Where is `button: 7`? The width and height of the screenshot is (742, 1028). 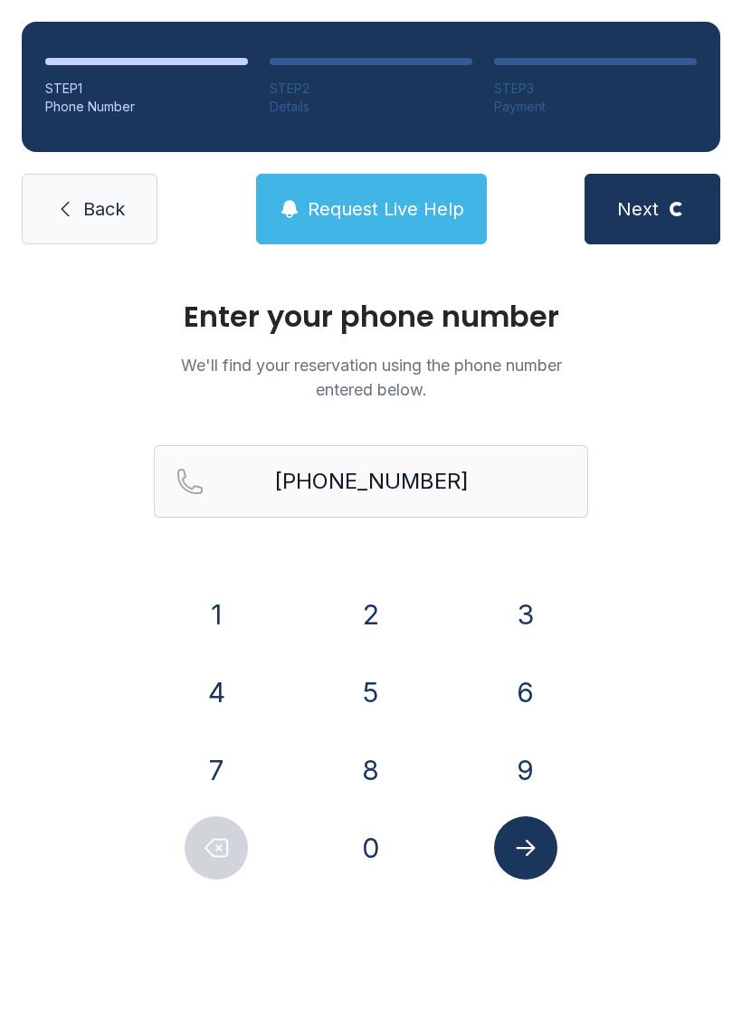
button: 7 is located at coordinates (216, 770).